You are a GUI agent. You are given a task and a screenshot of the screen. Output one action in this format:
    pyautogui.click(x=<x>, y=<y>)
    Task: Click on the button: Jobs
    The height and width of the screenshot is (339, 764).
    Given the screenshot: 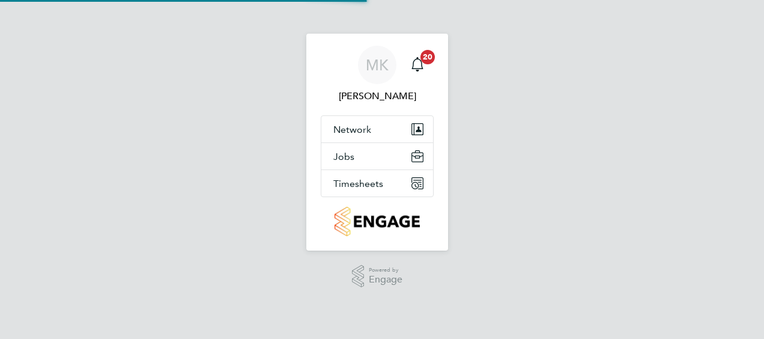 What is the action you would take?
    pyautogui.click(x=377, y=156)
    